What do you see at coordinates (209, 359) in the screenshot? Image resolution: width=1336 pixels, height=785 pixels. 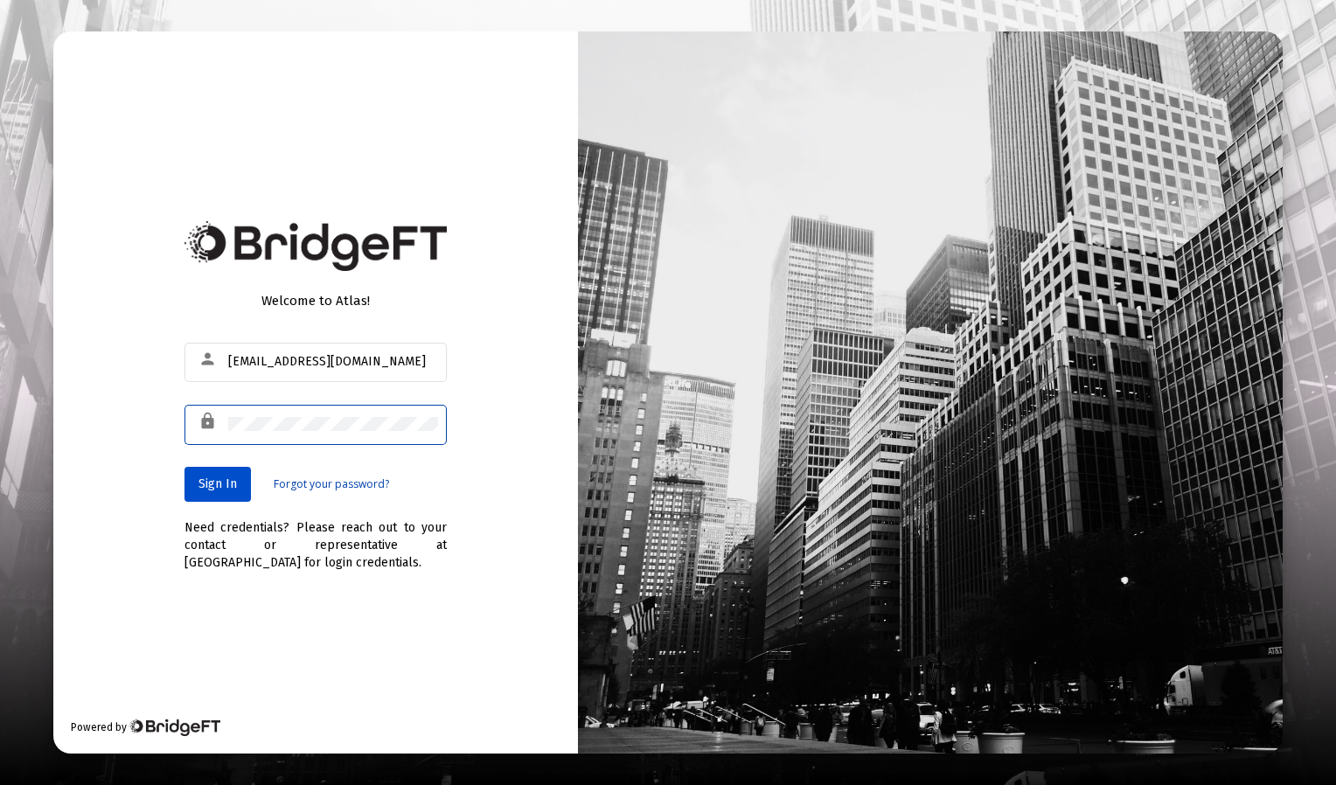 I see `mat-icon: person` at bounding box center [209, 359].